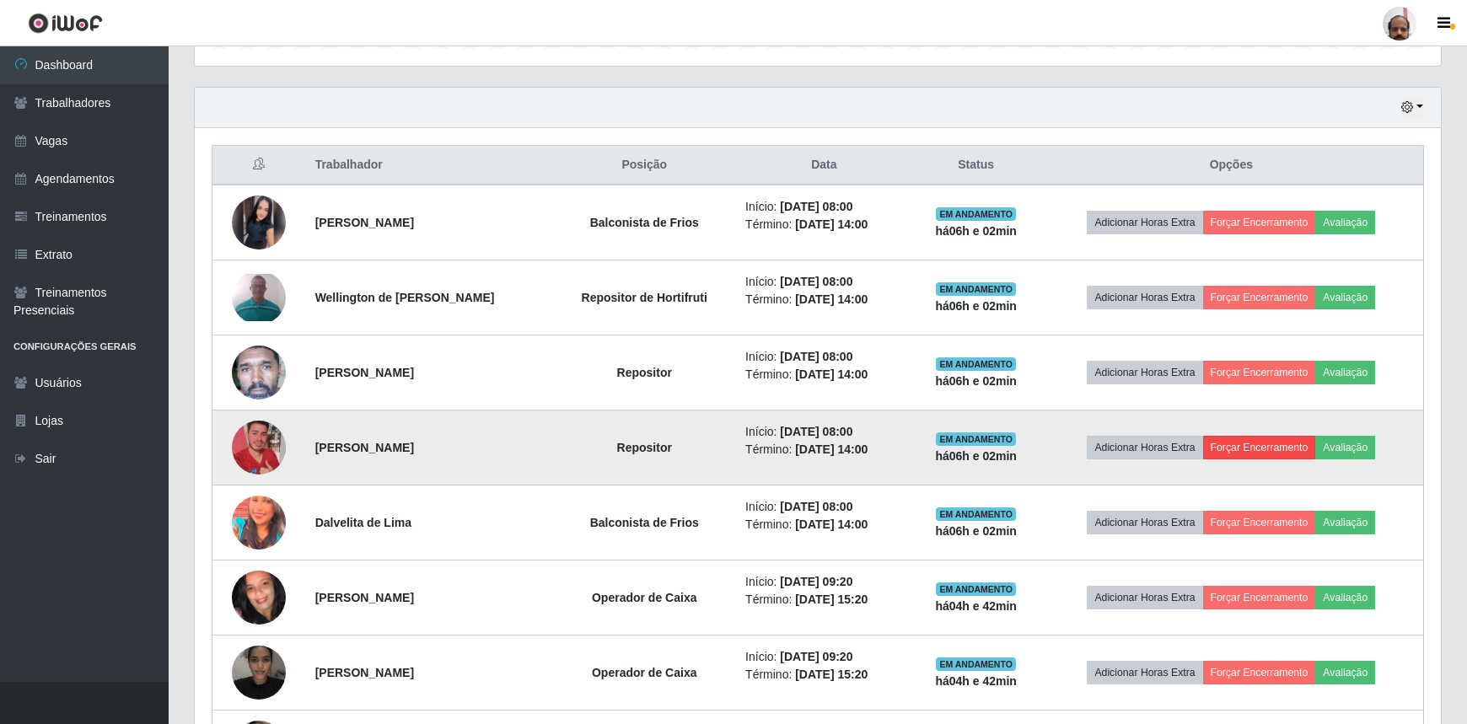 This screenshot has width=1467, height=724. What do you see at coordinates (259, 298) in the screenshot?
I see `img: 1724302399832.jpeg` at bounding box center [259, 298].